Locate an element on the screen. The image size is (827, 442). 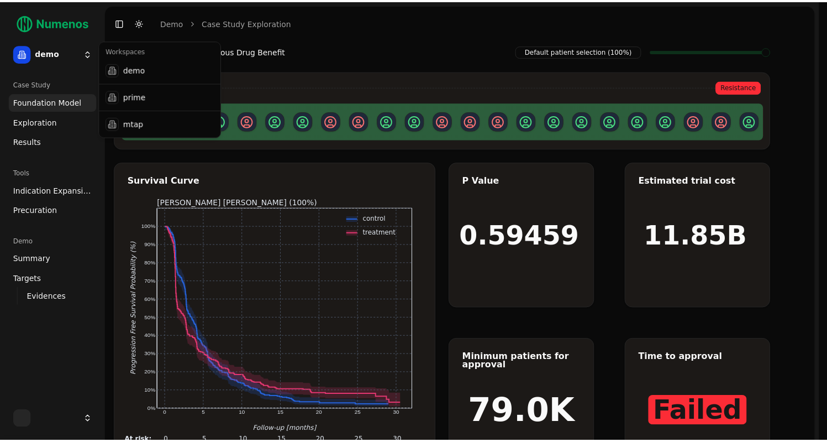
text: 100% is located at coordinates (150, 225).